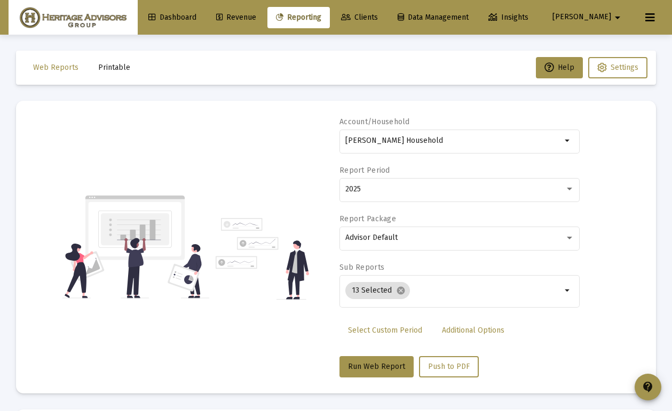  Describe the element at coordinates (353, 189) in the screenshot. I see `span: 2025` at that location.